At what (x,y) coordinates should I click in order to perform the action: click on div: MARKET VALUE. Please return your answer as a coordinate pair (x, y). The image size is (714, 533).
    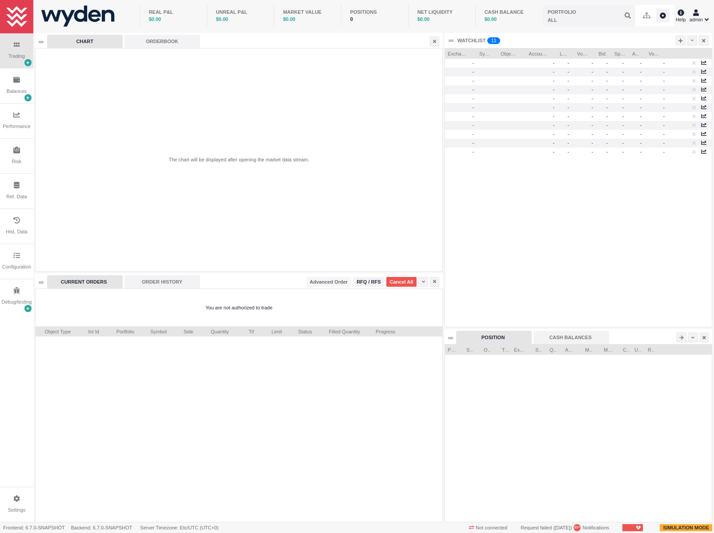
    Looking at the image, I should click on (308, 12).